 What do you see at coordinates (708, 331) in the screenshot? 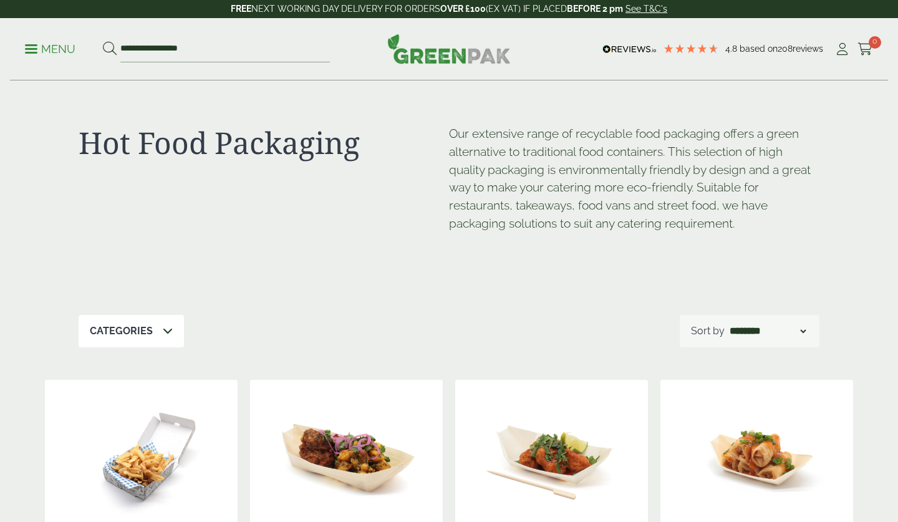
I see `p: Sort by` at bounding box center [708, 331].